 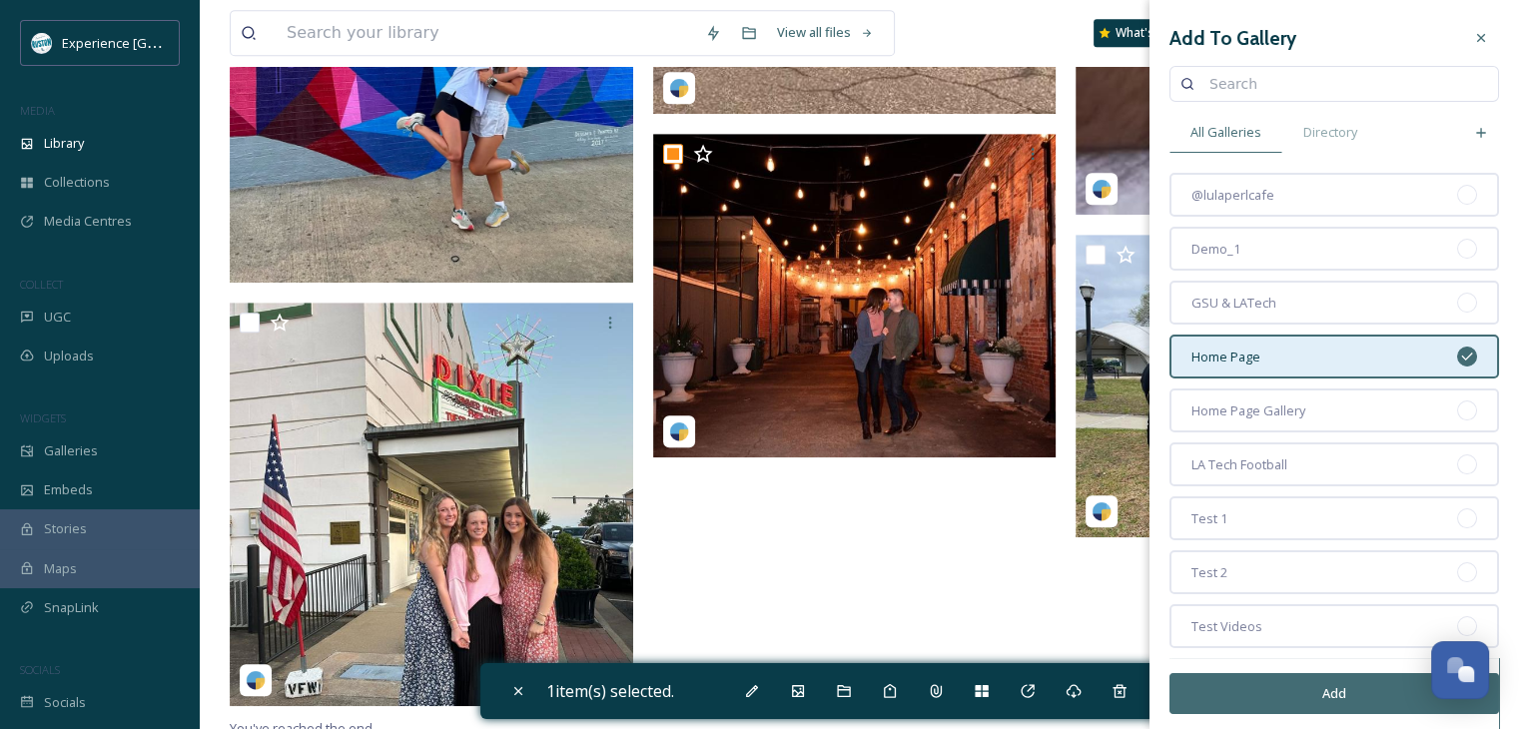 What do you see at coordinates (88, 221) in the screenshot?
I see `span: Media Centres` at bounding box center [88, 221].